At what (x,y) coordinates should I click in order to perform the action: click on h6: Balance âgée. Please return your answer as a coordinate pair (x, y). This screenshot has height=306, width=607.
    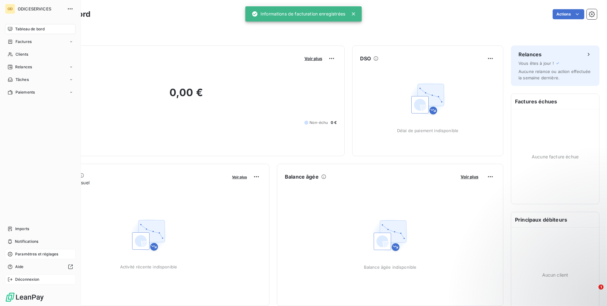
    Looking at the image, I should click on (302, 177).